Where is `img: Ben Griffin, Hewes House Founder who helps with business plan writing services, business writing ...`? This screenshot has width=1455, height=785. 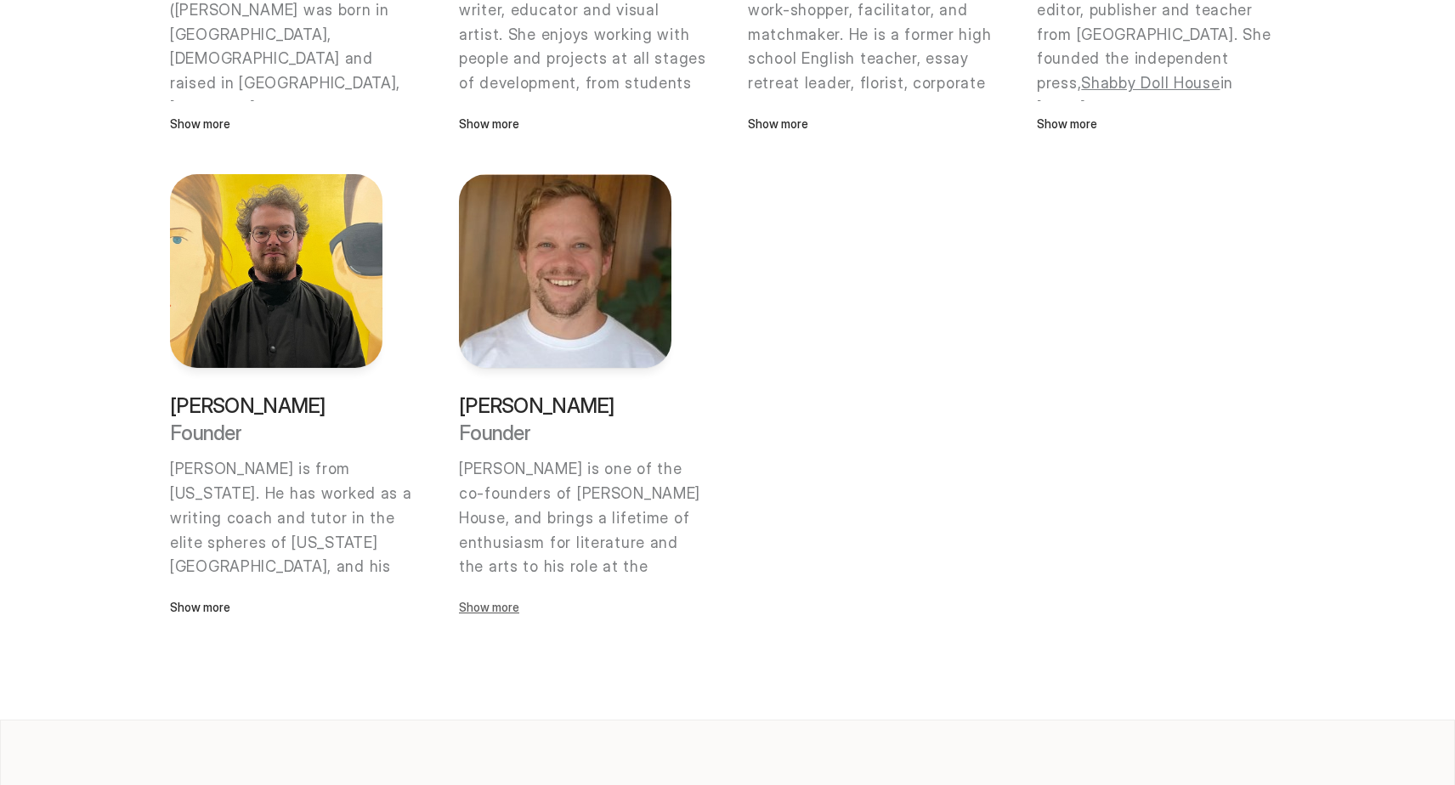
img: Ben Griffin, Hewes House Founder who helps with business plan writing services, business writing ... is located at coordinates (565, 271).